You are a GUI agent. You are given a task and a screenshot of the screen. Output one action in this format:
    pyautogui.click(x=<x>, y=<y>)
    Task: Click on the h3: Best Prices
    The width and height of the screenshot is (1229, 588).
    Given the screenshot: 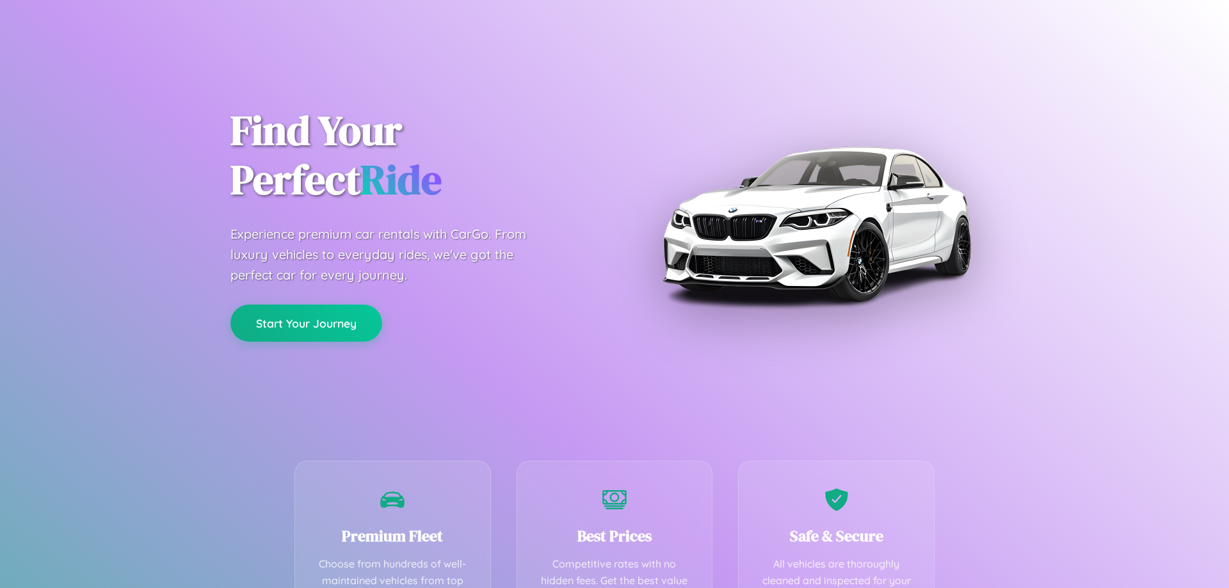 What is the action you would take?
    pyautogui.click(x=615, y=536)
    